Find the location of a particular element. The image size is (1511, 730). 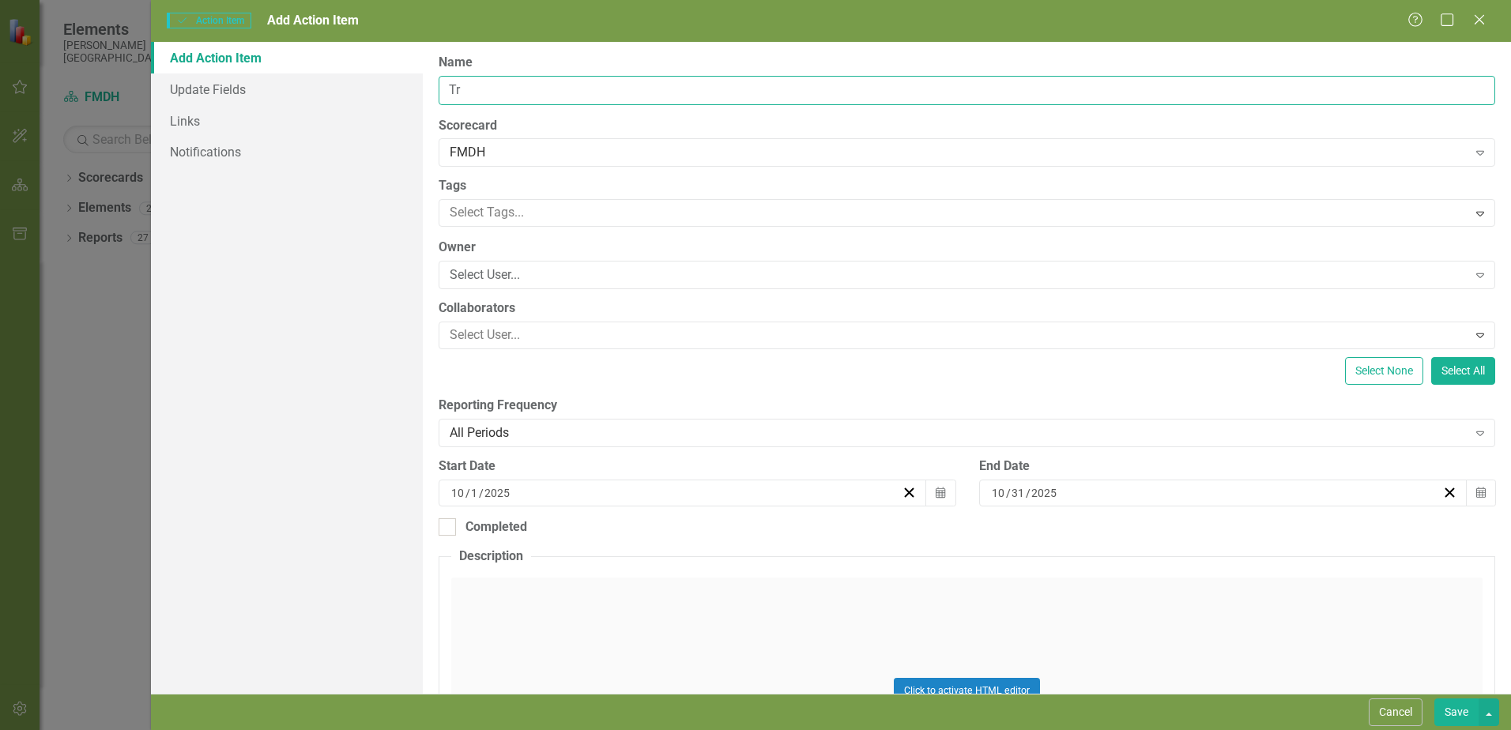

button: Cancel is located at coordinates (1396, 712).